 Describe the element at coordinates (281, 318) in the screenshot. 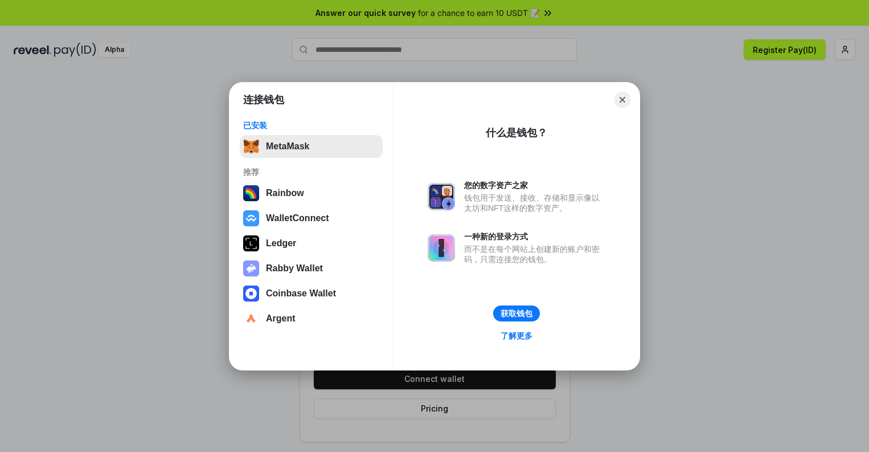

I see `div: Argent` at that location.